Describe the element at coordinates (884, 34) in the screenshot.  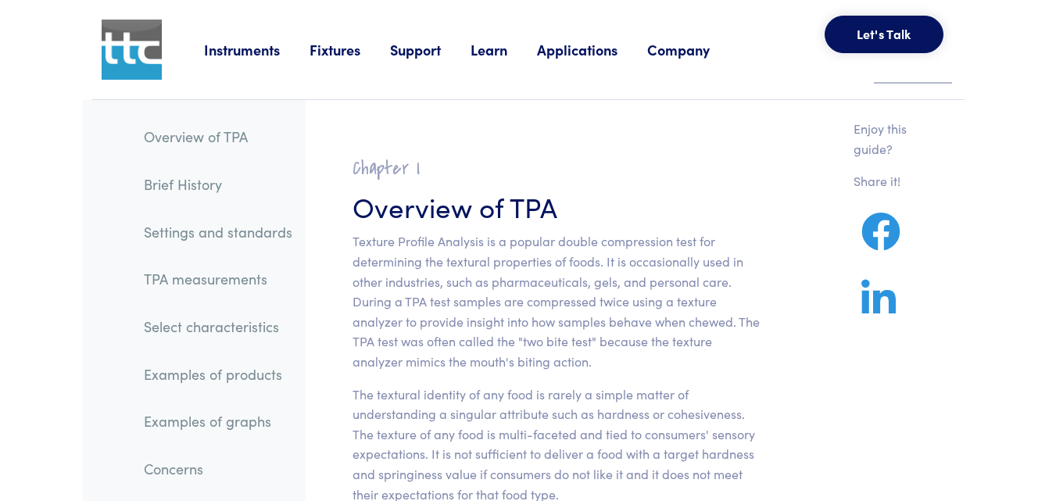
I see `button: Let's Talk` at that location.